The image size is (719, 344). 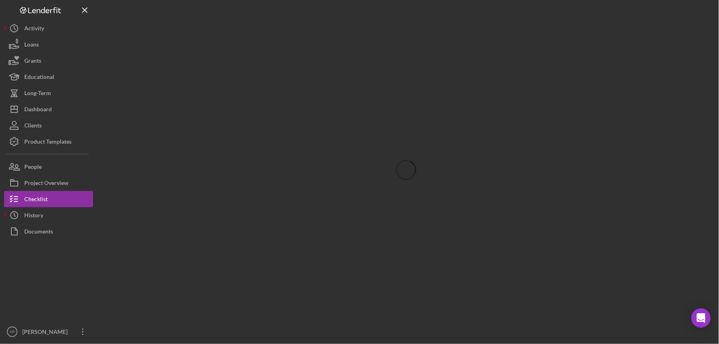 I want to click on a: Documents, so click(x=49, y=232).